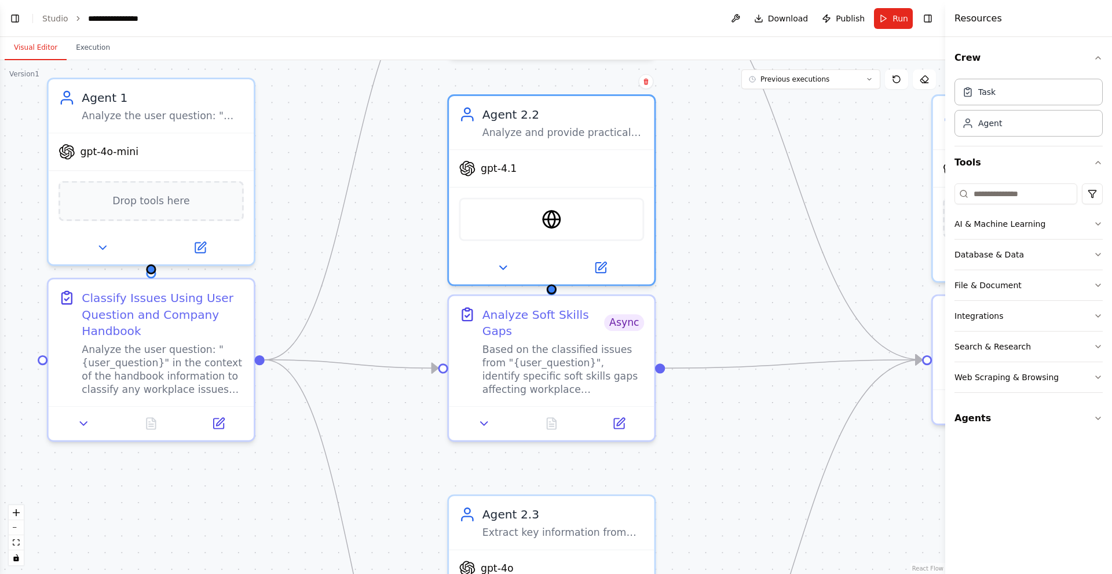 The height and width of the screenshot is (574, 1112). What do you see at coordinates (893, 19) in the screenshot?
I see `button: Run` at bounding box center [893, 19].